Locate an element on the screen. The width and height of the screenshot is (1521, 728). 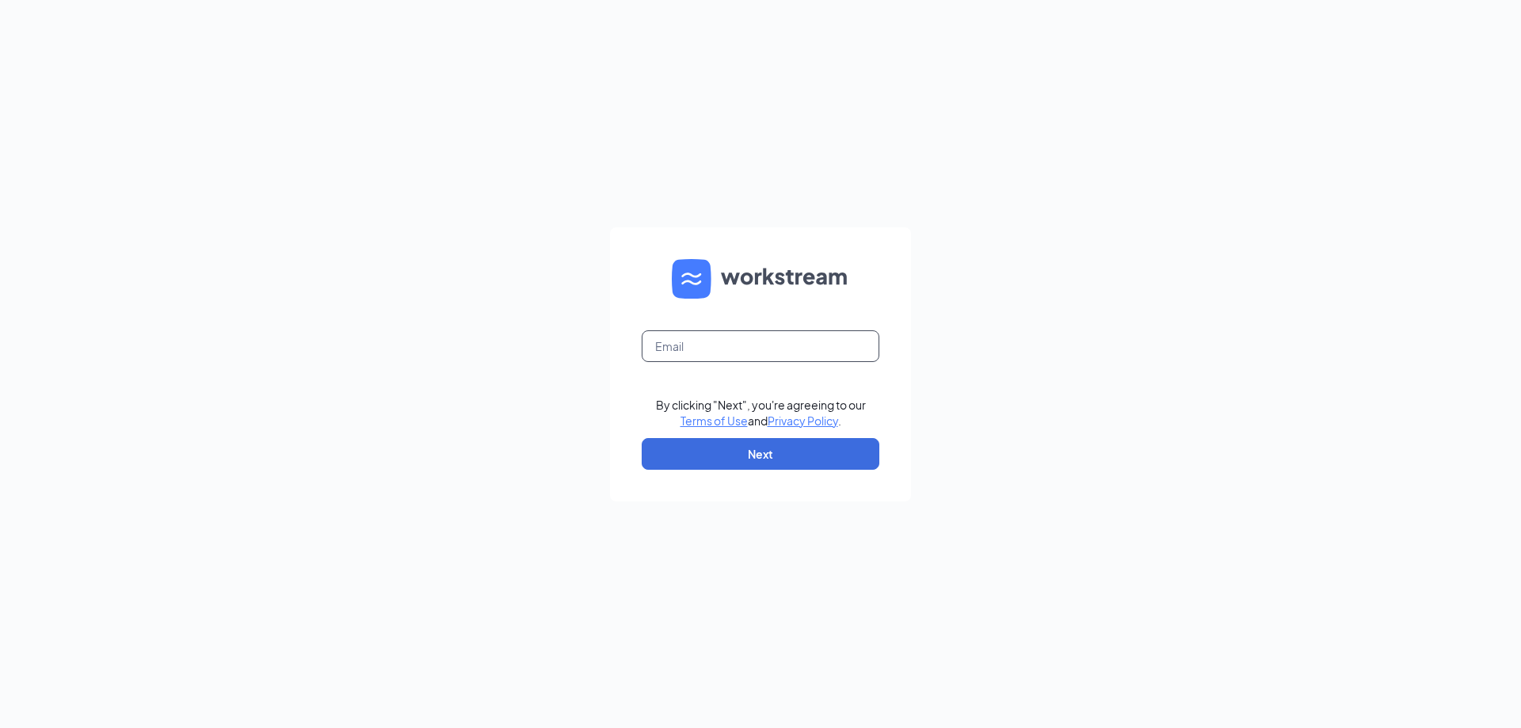
button: Next is located at coordinates (760, 454).